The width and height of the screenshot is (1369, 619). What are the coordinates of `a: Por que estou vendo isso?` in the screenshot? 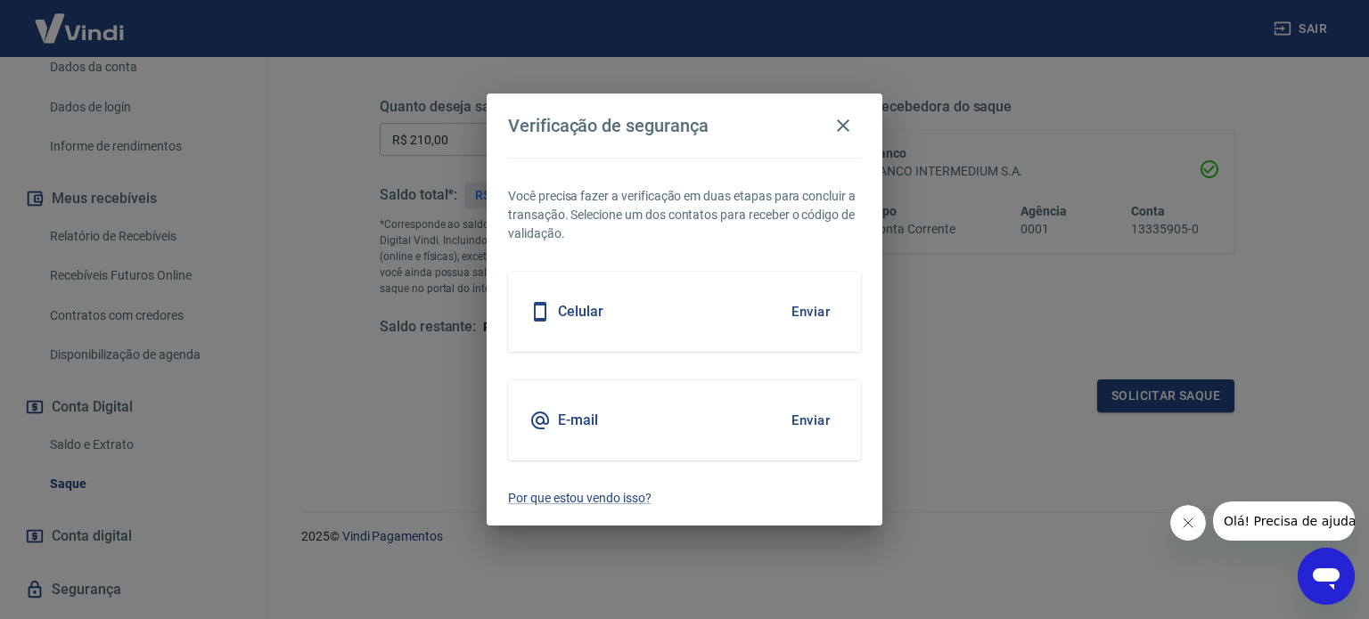 It's located at (684, 498).